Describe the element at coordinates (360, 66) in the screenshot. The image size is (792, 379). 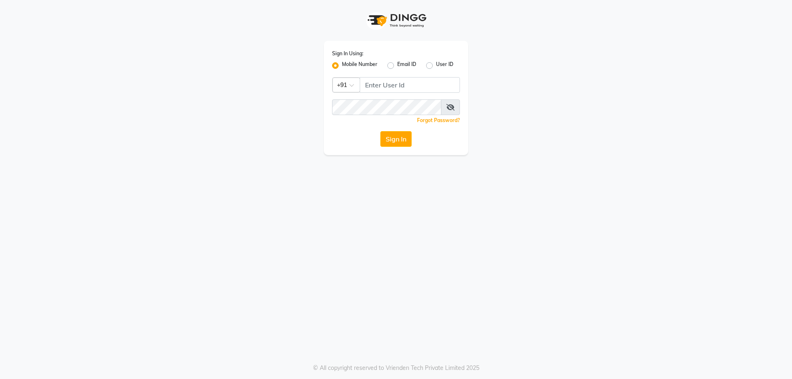
I see `label: Mobile Number` at that location.